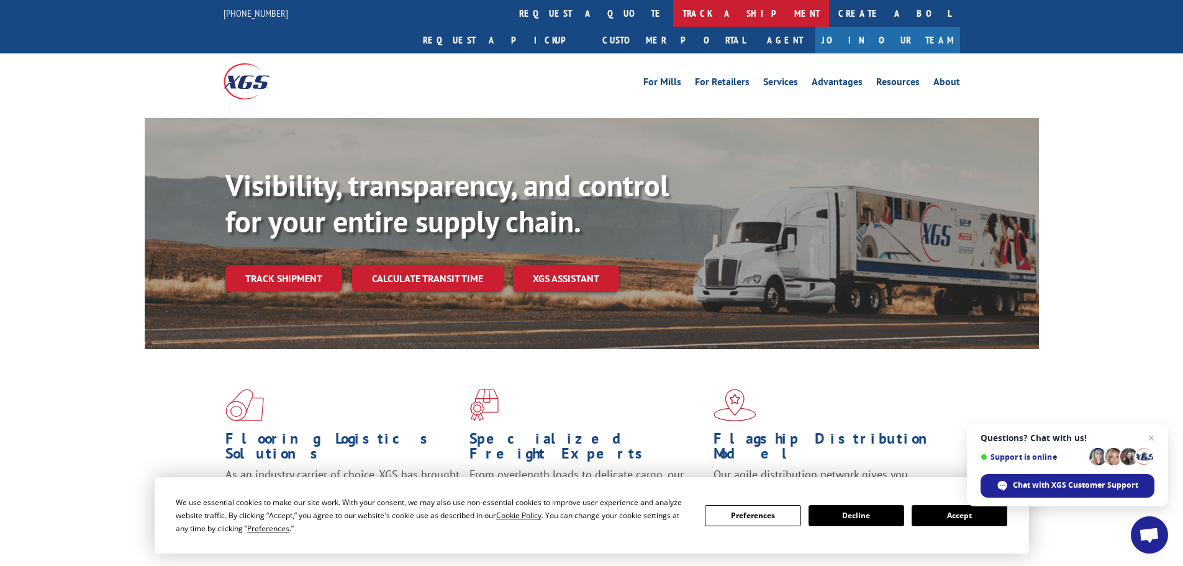 This screenshot has height=566, width=1183. What do you see at coordinates (898, 84) in the screenshot?
I see `a: Resources` at bounding box center [898, 84].